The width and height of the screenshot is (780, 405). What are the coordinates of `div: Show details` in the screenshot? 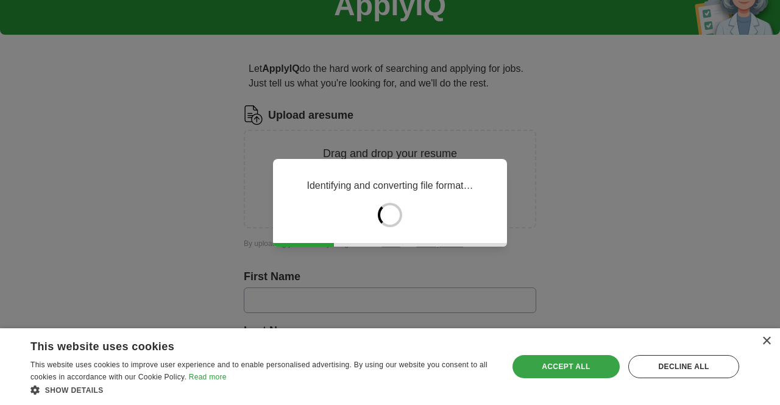 It's located at (262, 390).